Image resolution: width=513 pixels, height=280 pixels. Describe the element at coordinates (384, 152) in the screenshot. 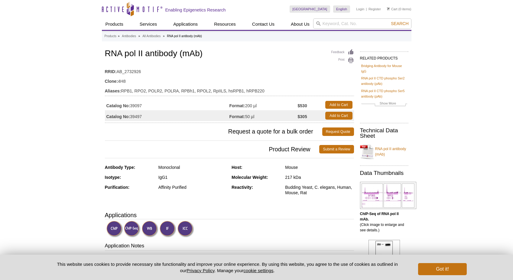

I see `a: RNA pol II antibody (mAb)` at that location.